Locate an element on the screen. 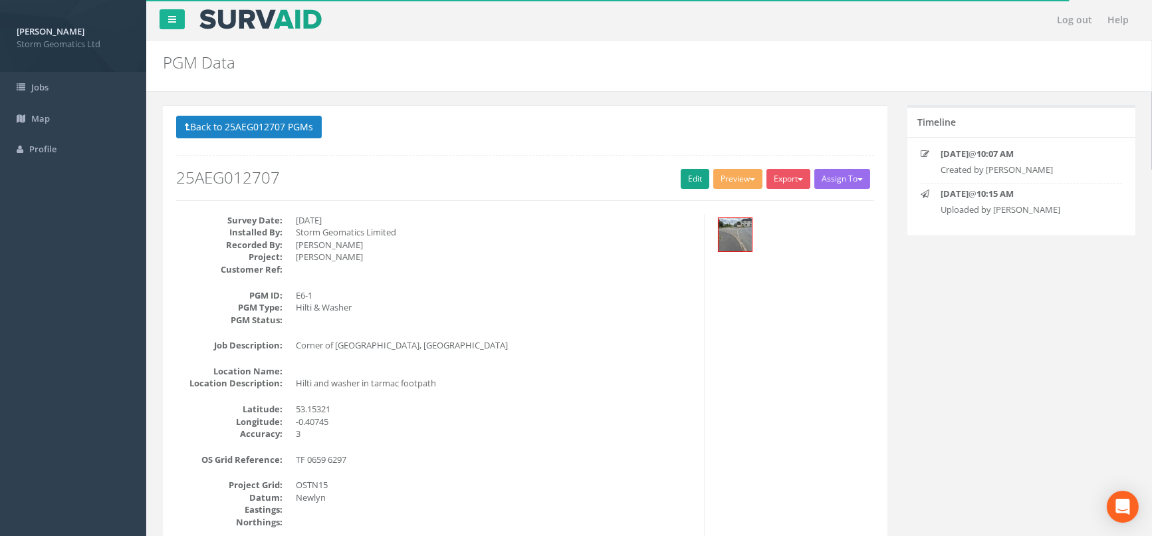 This screenshot has width=1152, height=536. dt: PGM Type: is located at coordinates (229, 307).